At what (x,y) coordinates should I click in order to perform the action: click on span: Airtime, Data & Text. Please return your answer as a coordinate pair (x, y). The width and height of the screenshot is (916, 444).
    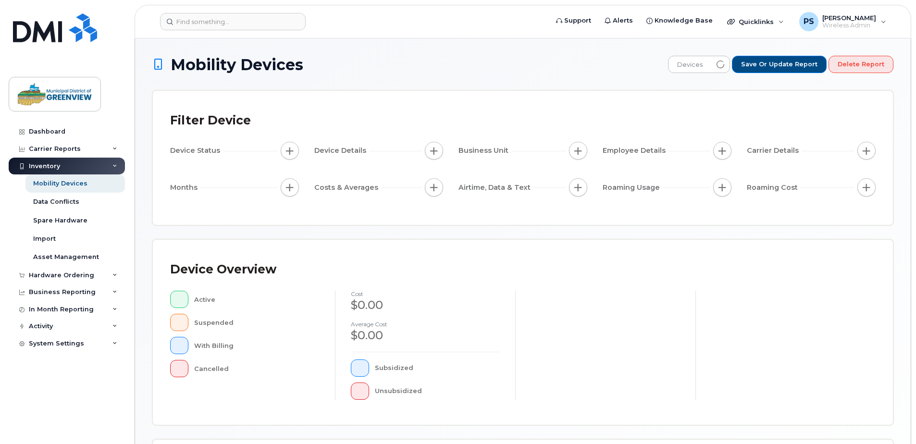
    Looking at the image, I should click on (496, 188).